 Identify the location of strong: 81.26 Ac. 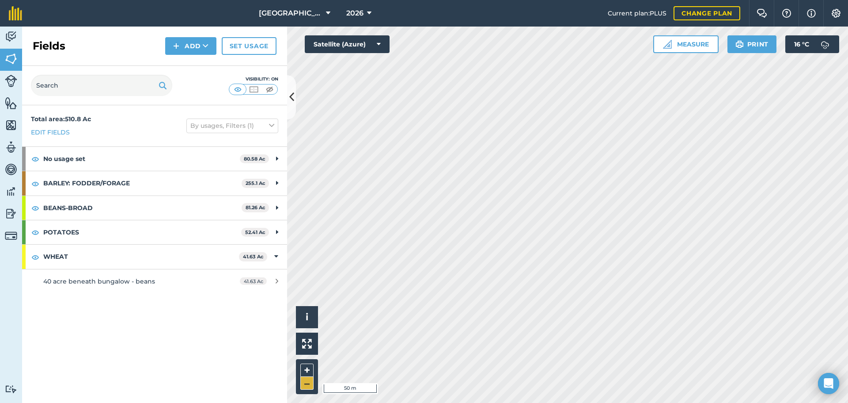
(255, 207).